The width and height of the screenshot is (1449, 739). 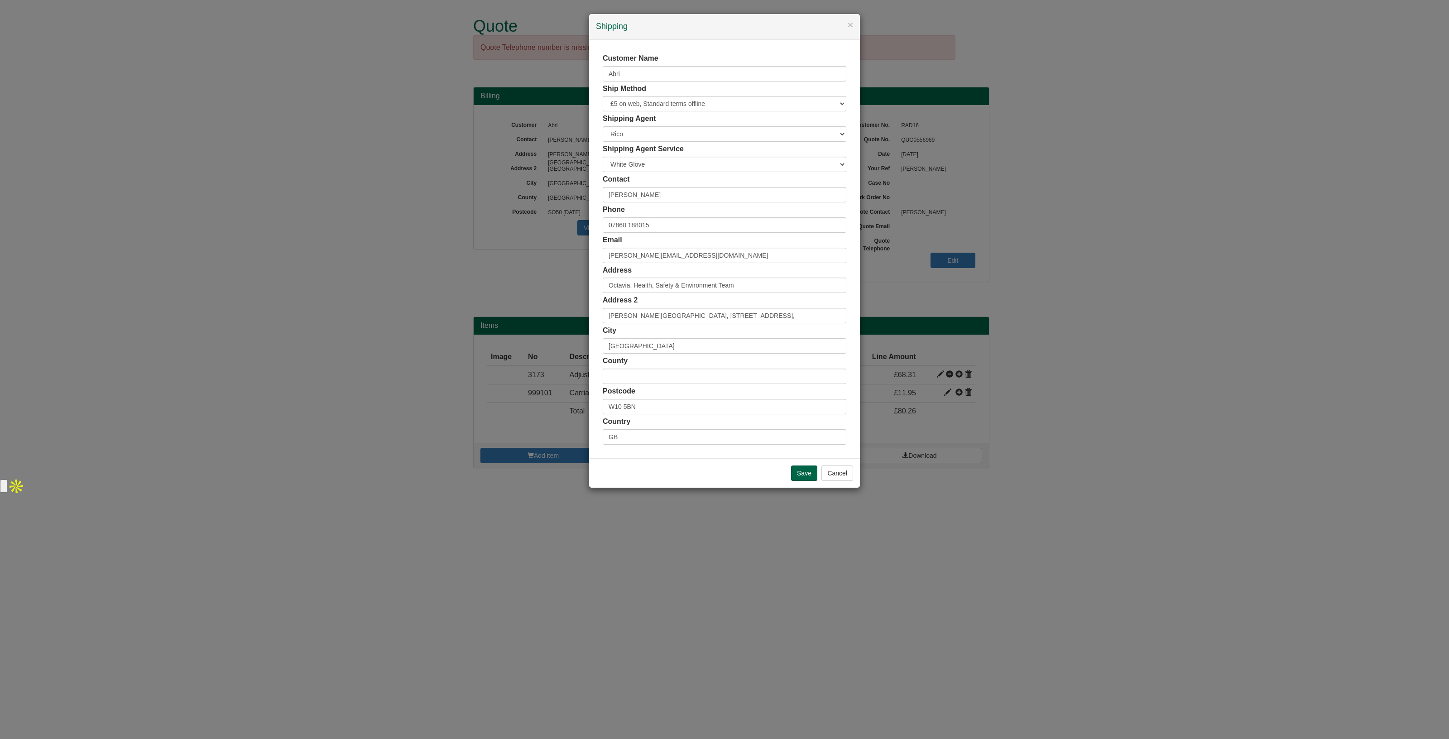 What do you see at coordinates (625, 89) in the screenshot?
I see `label: Ship Method` at bounding box center [625, 89].